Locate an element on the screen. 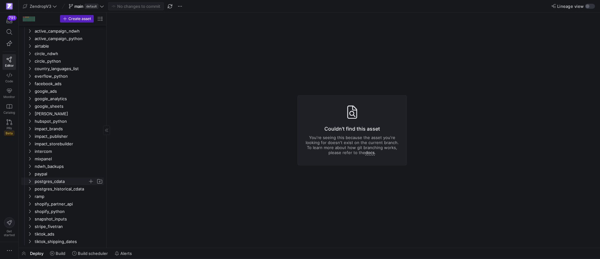 Image resolution: width=600 pixels, height=259 pixels. span: airtable is located at coordinates (69, 46).